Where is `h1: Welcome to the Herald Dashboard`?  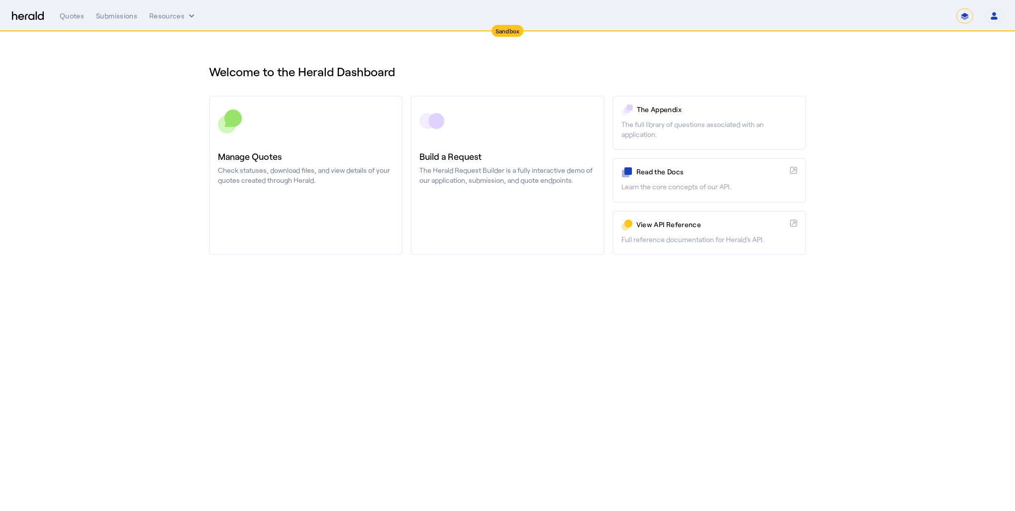
h1: Welcome to the Herald Dashboard is located at coordinates (508, 72).